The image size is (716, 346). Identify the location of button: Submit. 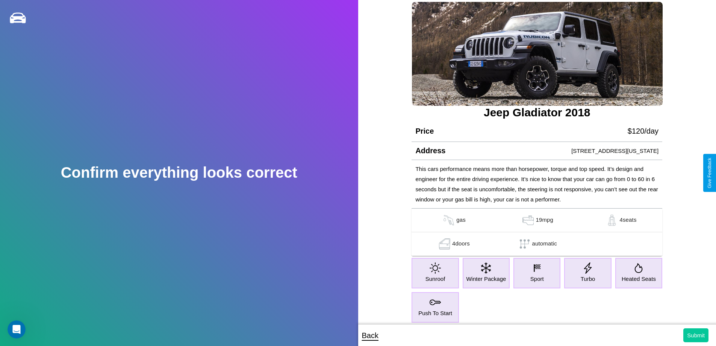
(696, 335).